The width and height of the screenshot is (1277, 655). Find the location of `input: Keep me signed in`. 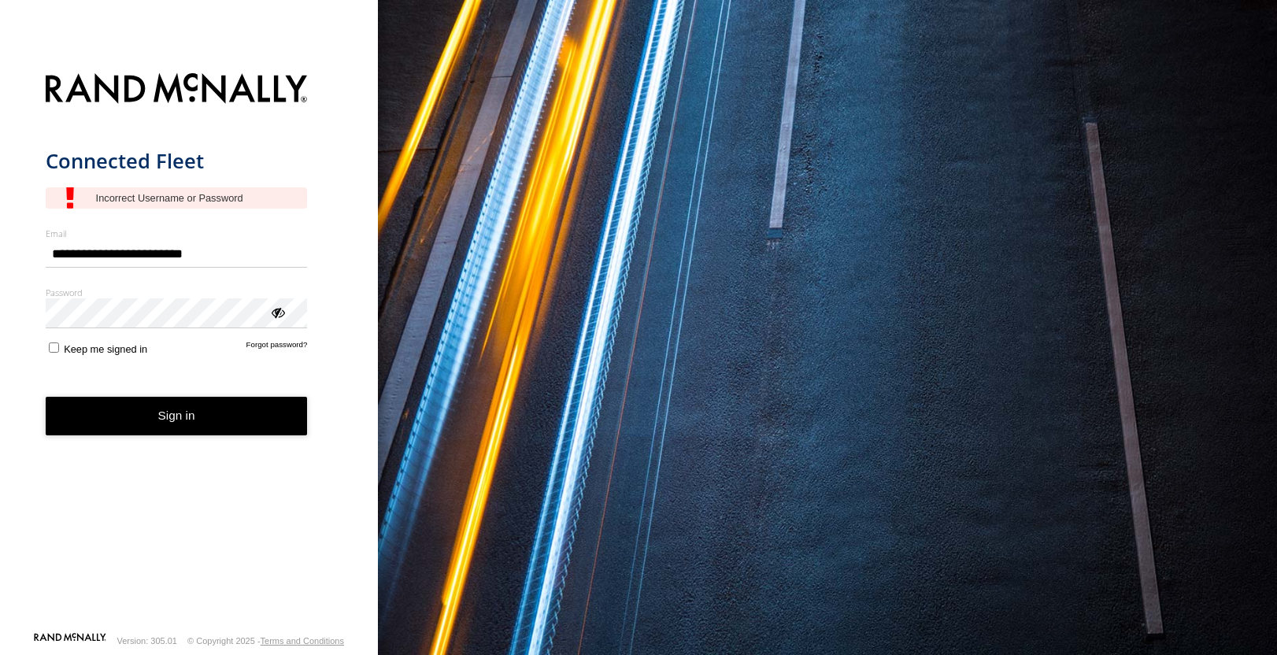

input: Keep me signed in is located at coordinates (54, 347).